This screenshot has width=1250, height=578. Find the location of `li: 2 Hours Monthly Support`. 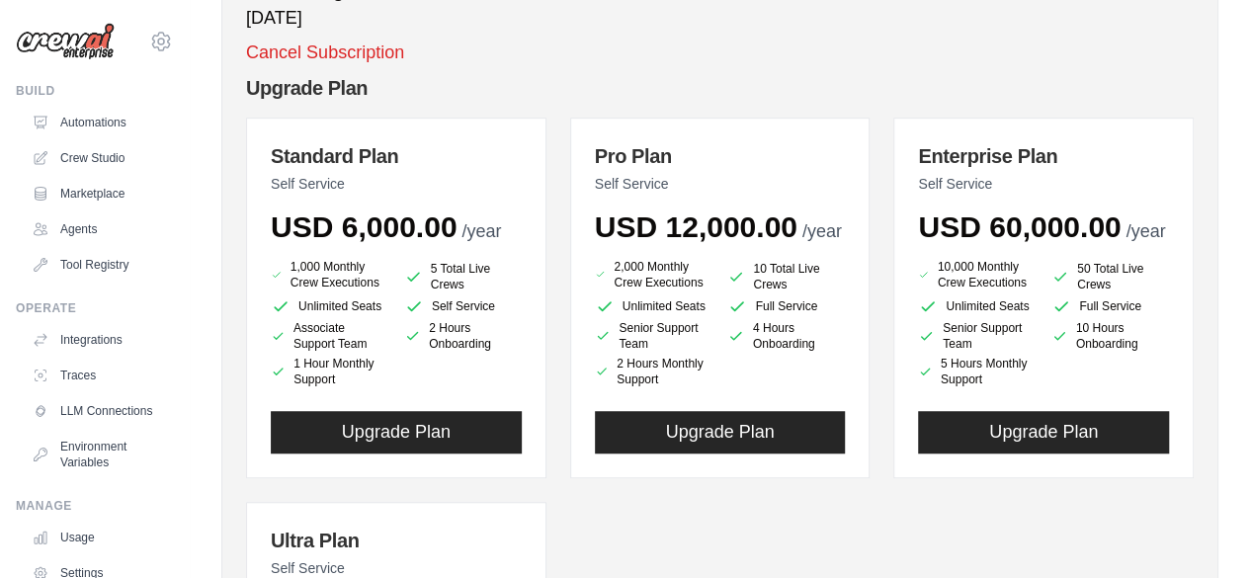

li: 2 Hours Monthly Support is located at coordinates (653, 372).